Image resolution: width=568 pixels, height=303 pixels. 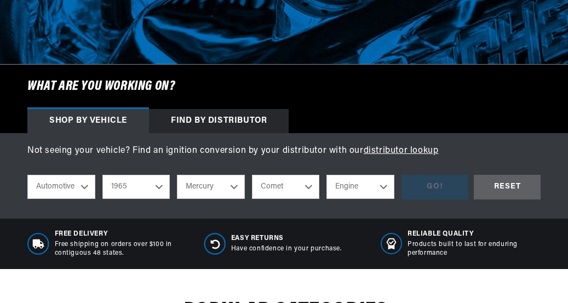 What do you see at coordinates (136, 187) in the screenshot?
I see `select: Year` at bounding box center [136, 187].